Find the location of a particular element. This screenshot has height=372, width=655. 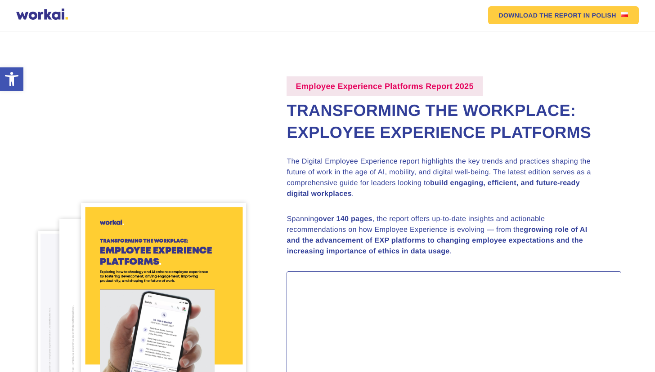

p: Spanning , the report offers up-to-date insights and actionable recommendations on how Employee E... is located at coordinates (444, 236).